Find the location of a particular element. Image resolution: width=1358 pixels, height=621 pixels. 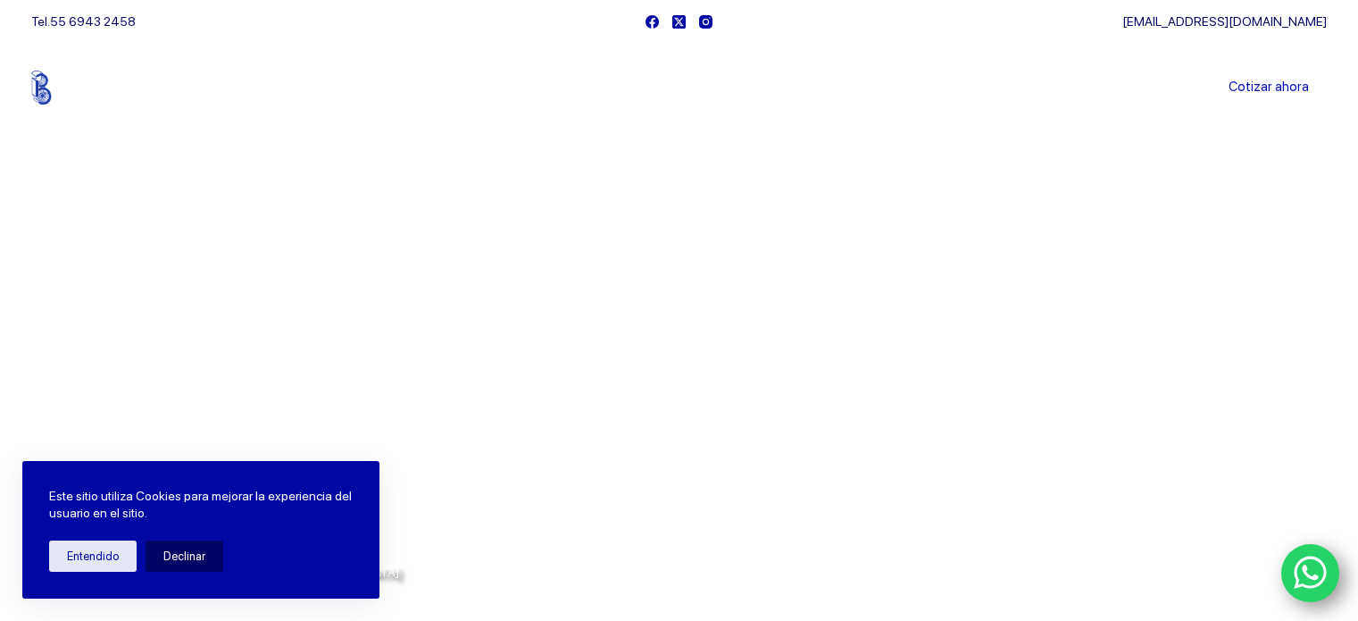

a: Instagram is located at coordinates (706, 21).